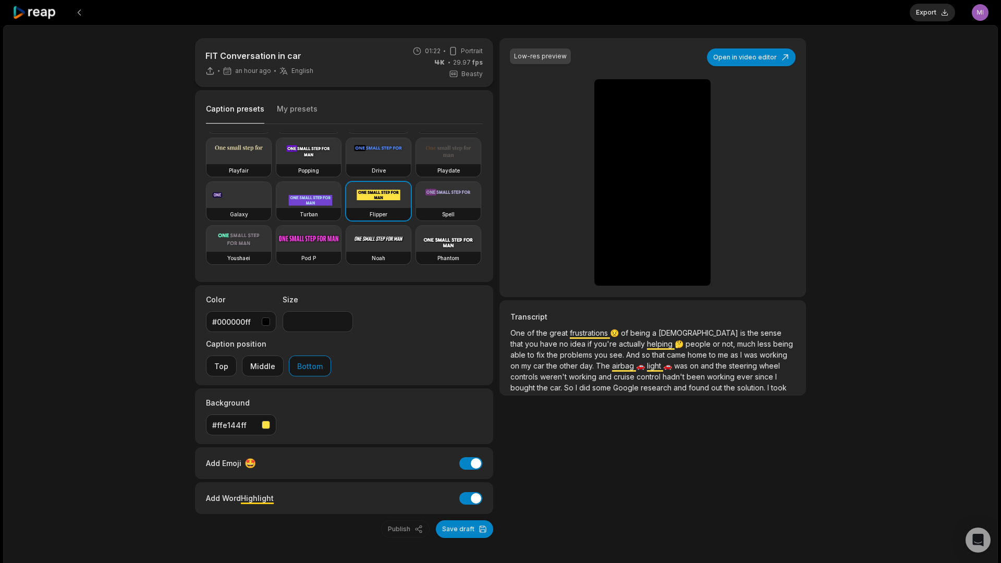  I want to click on span: people, so click(699, 344).